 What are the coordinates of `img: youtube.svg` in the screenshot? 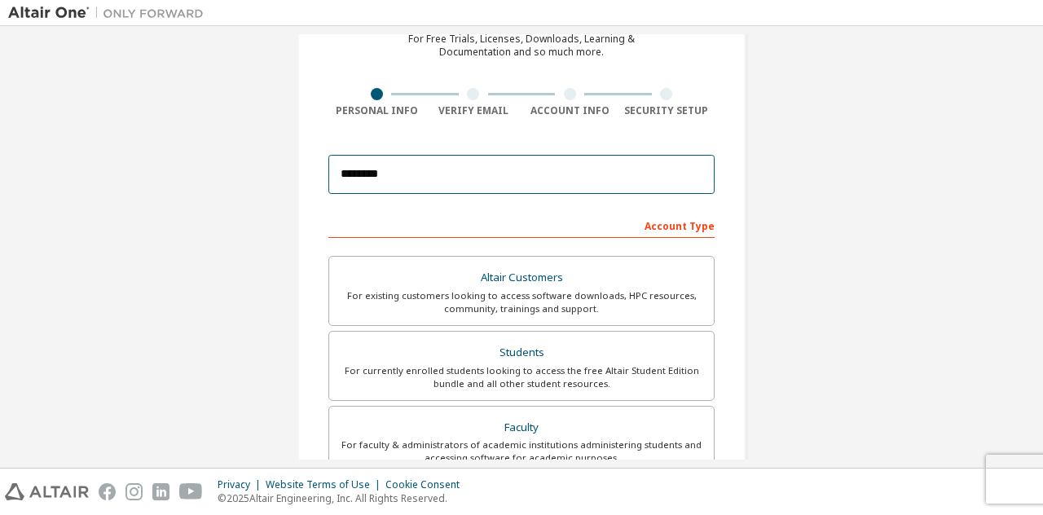 It's located at (191, 491).